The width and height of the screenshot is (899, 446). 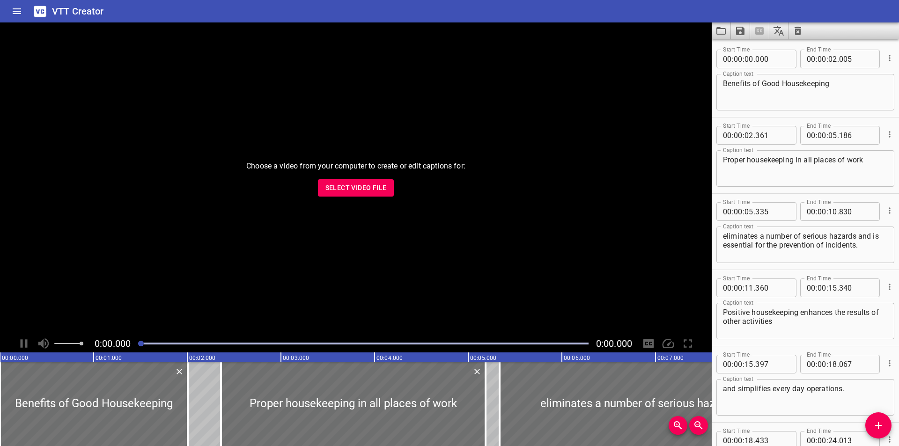 I want to click on button: Load captions from file, so click(x=721, y=31).